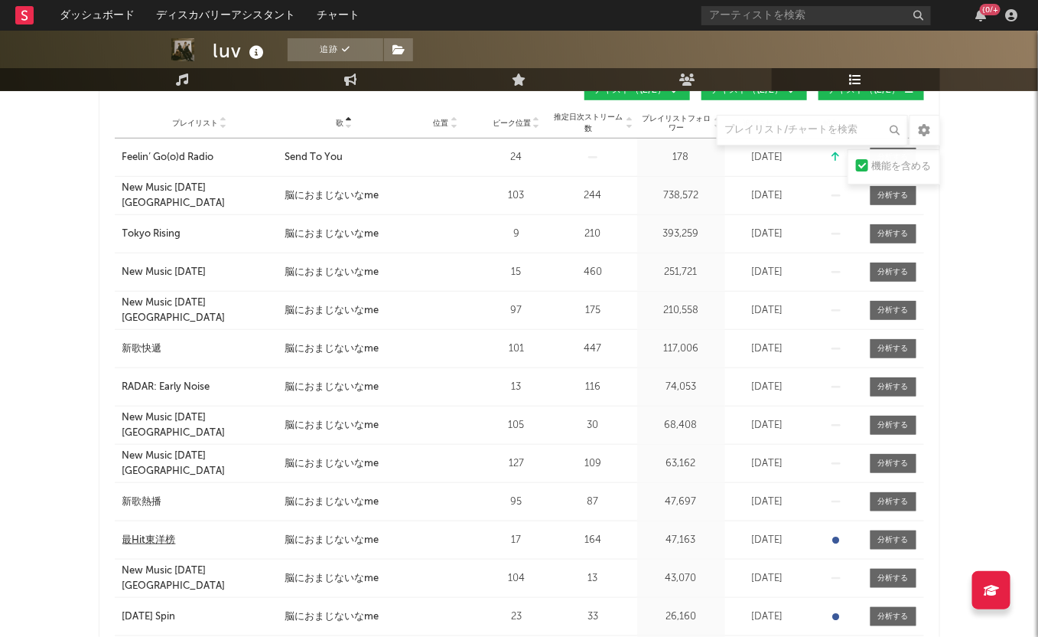 The height and width of the screenshot is (637, 1038). Describe the element at coordinates (813, 130) in the screenshot. I see `input: プレイリスト/チャートを検索` at that location.